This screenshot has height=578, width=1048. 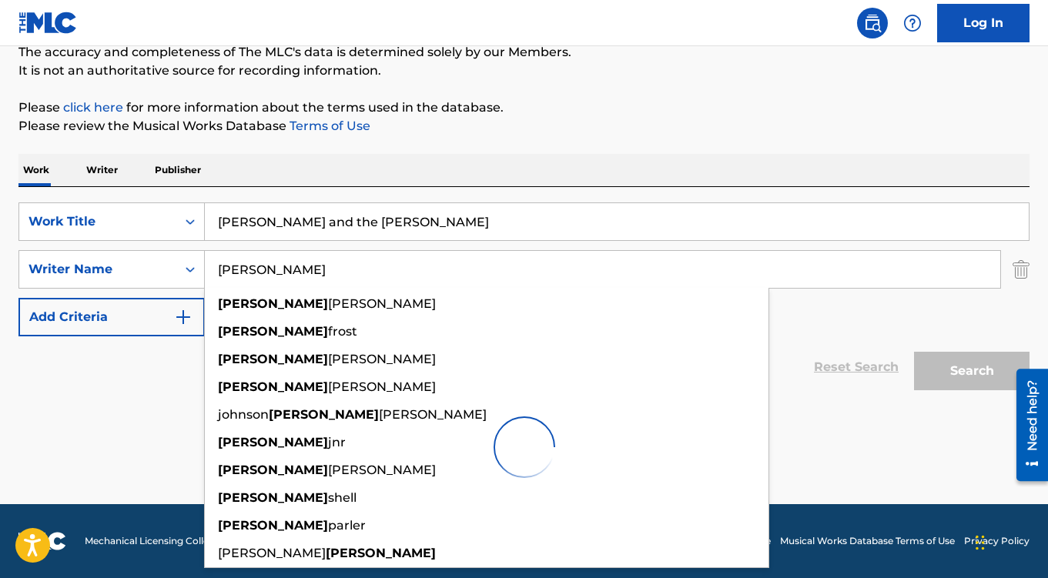 I want to click on img: preloader, so click(x=524, y=447).